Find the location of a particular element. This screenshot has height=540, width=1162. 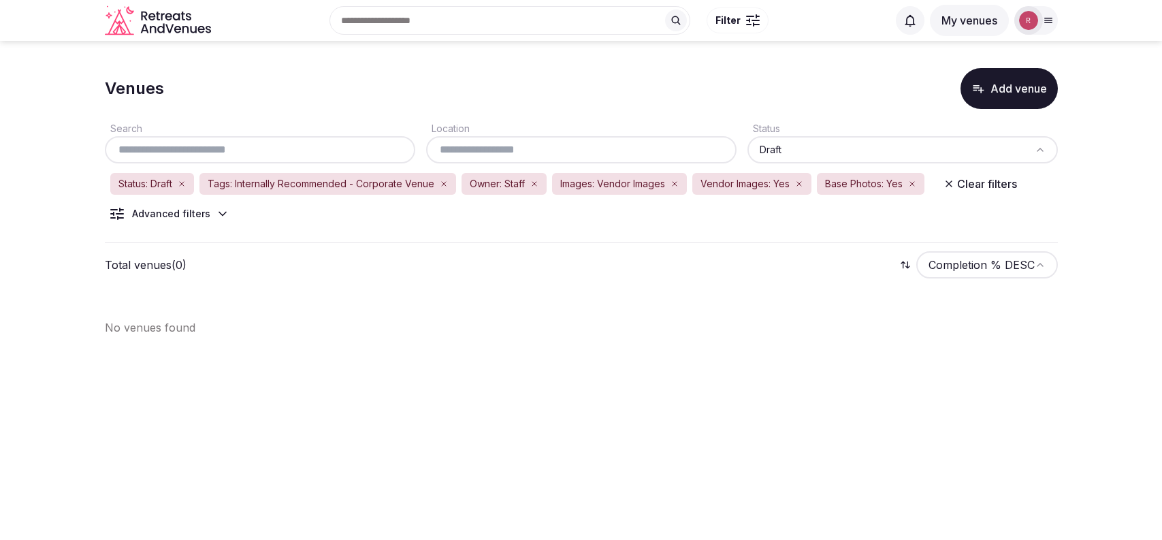

label: Search is located at coordinates (123, 128).